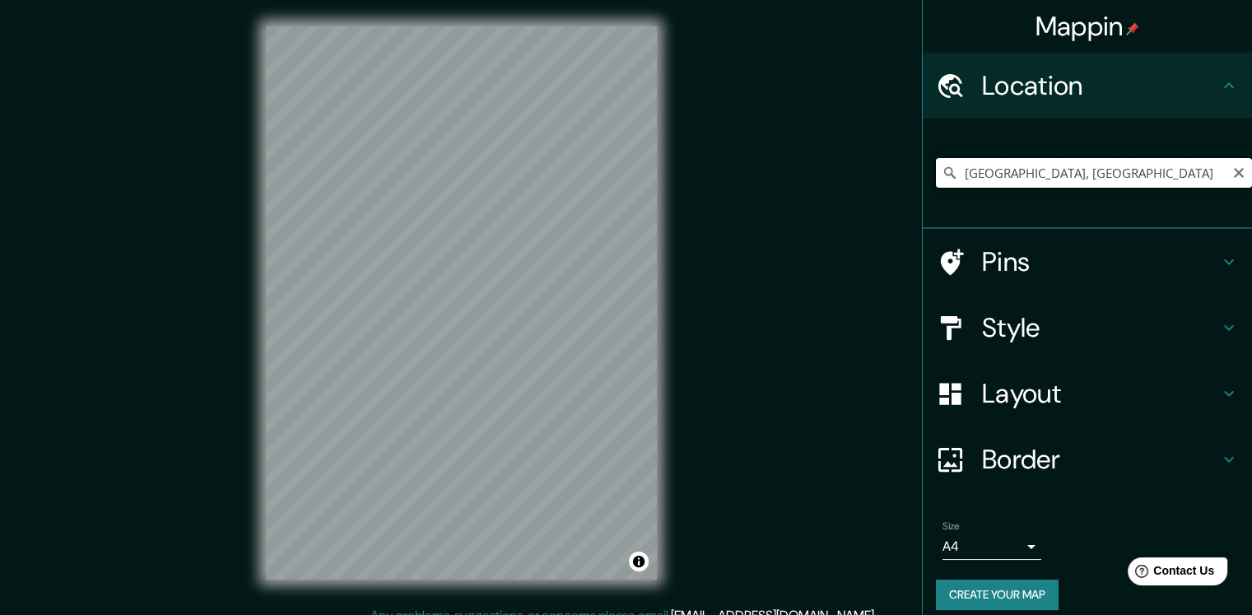  What do you see at coordinates (1133, 29) in the screenshot?
I see `img: pin-icon.png` at bounding box center [1133, 29].